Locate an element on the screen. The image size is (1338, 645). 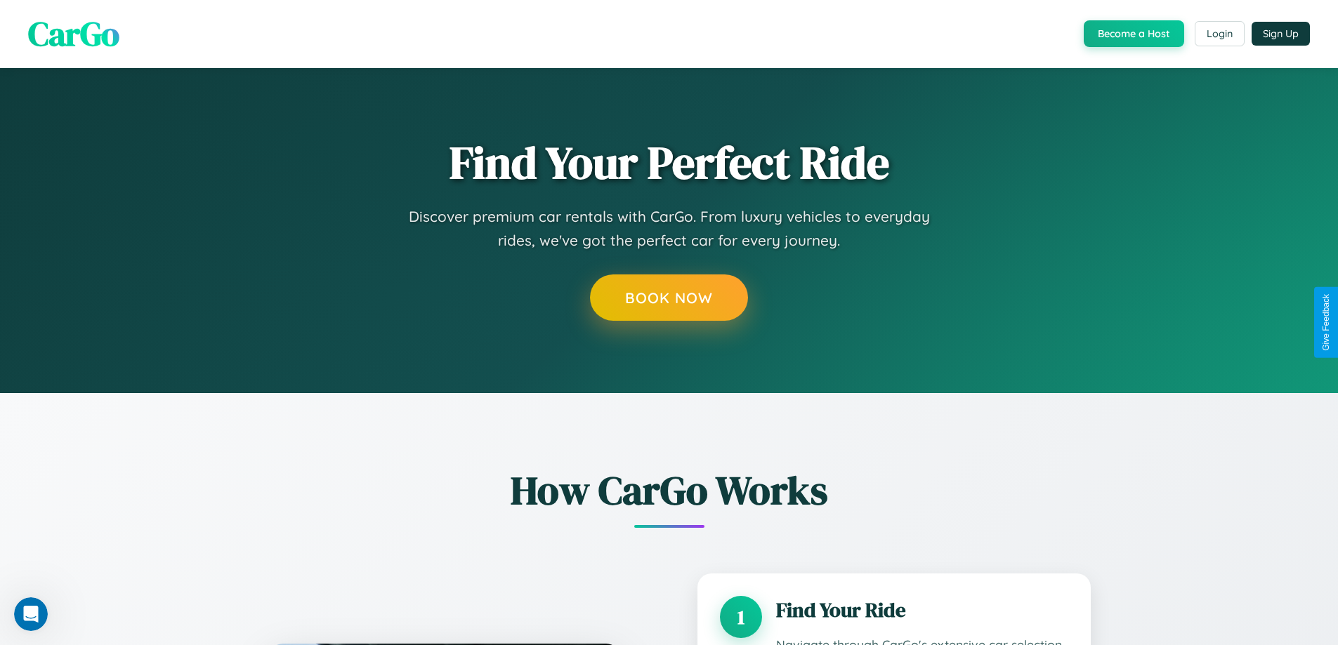
button: Book Now is located at coordinates (669, 298).